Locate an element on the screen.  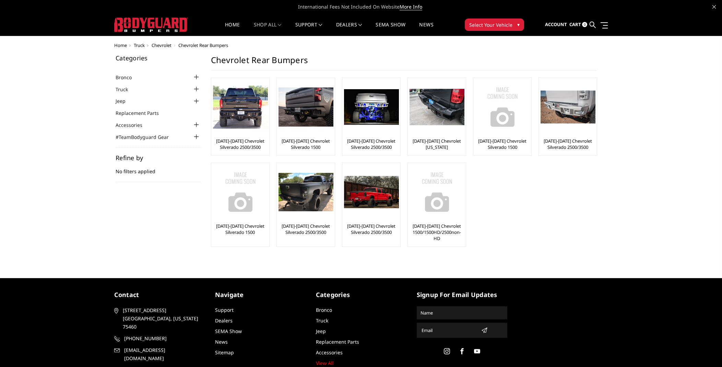
h1: Chevrolet Rear Bumpers is located at coordinates (404, 63).